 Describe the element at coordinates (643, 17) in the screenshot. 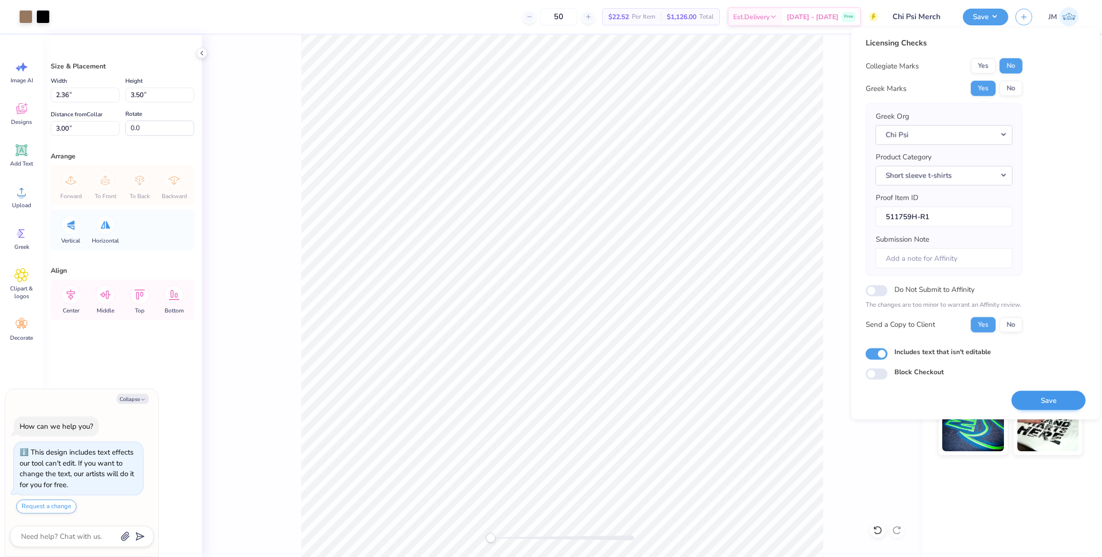

I see `span: Per Item` at that location.